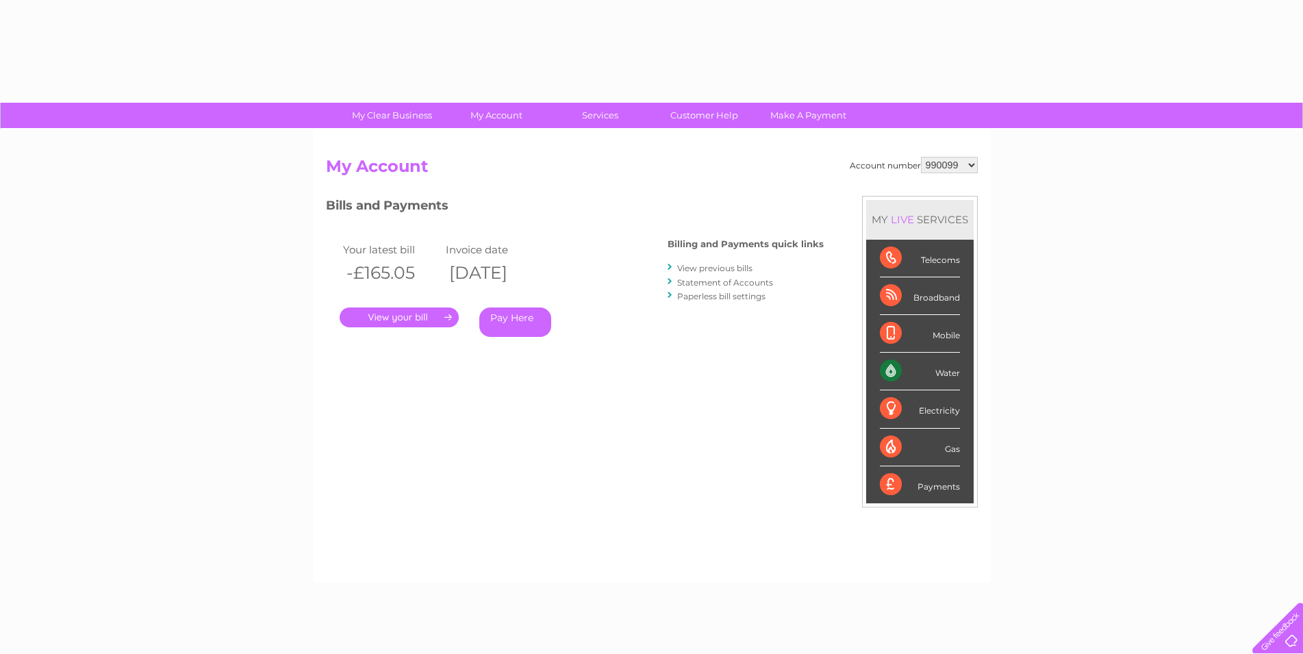  I want to click on div: Gas, so click(919, 447).